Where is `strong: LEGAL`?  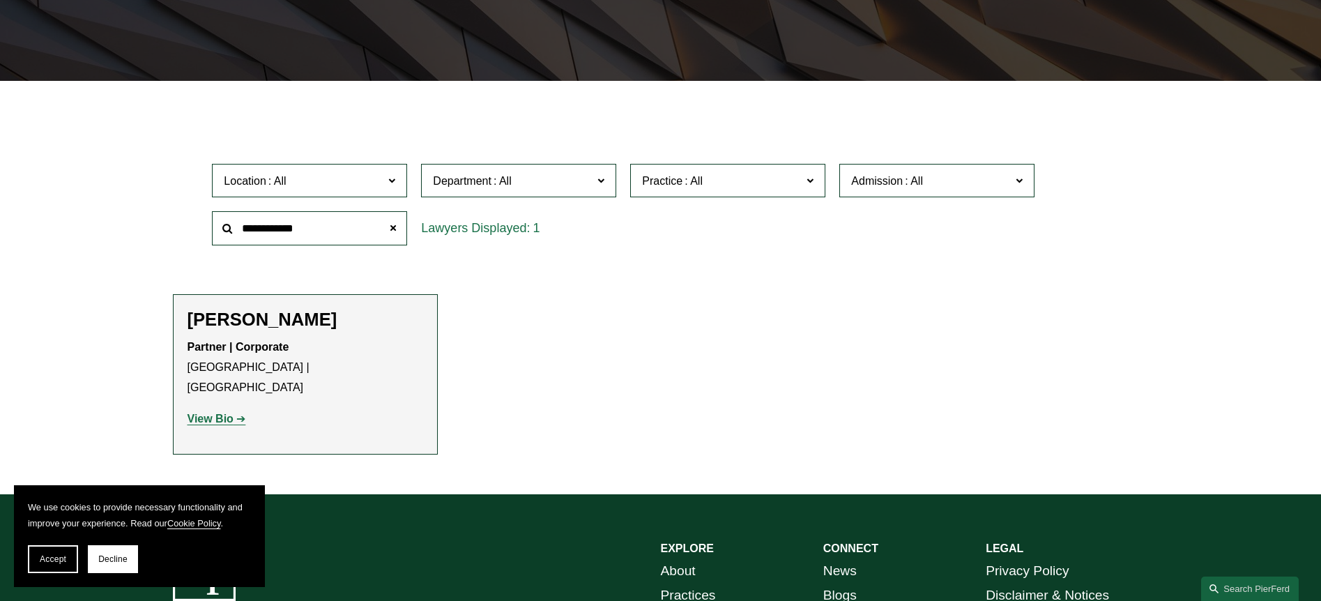 strong: LEGAL is located at coordinates (1004, 548).